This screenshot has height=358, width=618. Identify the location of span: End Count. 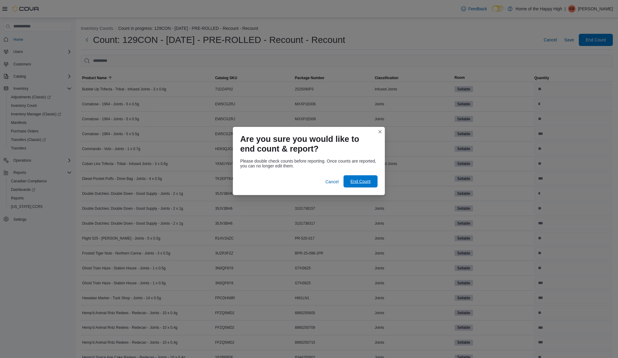
(361, 181).